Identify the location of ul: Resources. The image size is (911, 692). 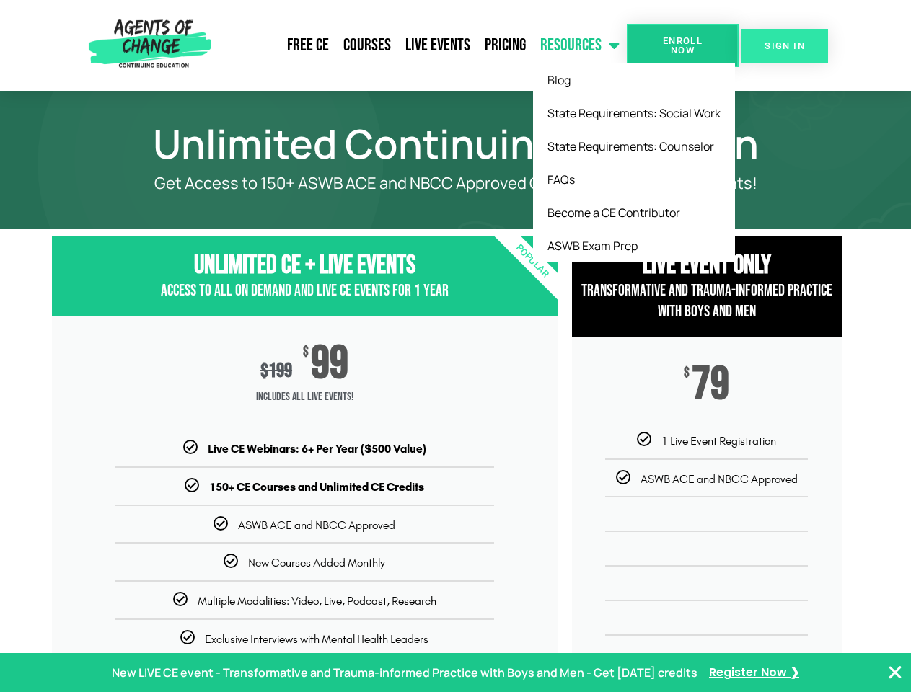
(634, 163).